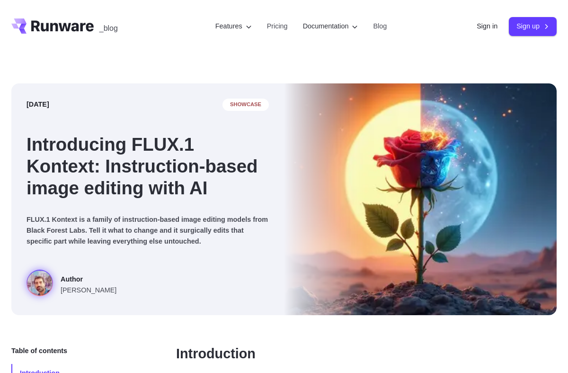 Image resolution: width=568 pixels, height=373 pixels. Describe the element at coordinates (277, 26) in the screenshot. I see `a: Pricing` at that location.